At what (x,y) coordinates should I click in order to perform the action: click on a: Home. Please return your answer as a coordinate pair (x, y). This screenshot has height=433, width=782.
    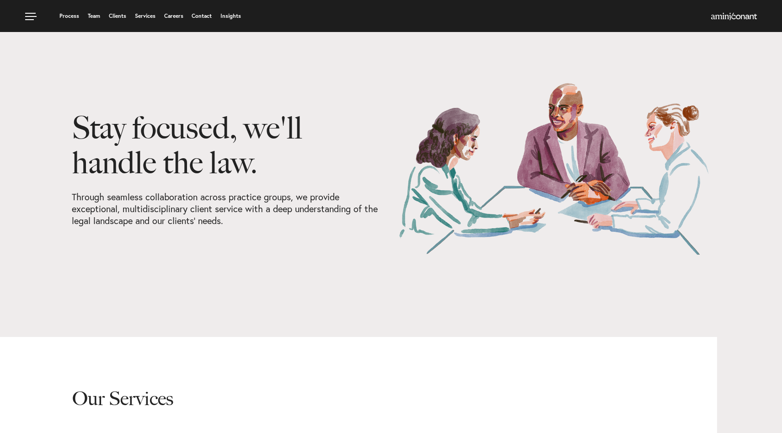
    Looking at the image, I should click on (734, 17).